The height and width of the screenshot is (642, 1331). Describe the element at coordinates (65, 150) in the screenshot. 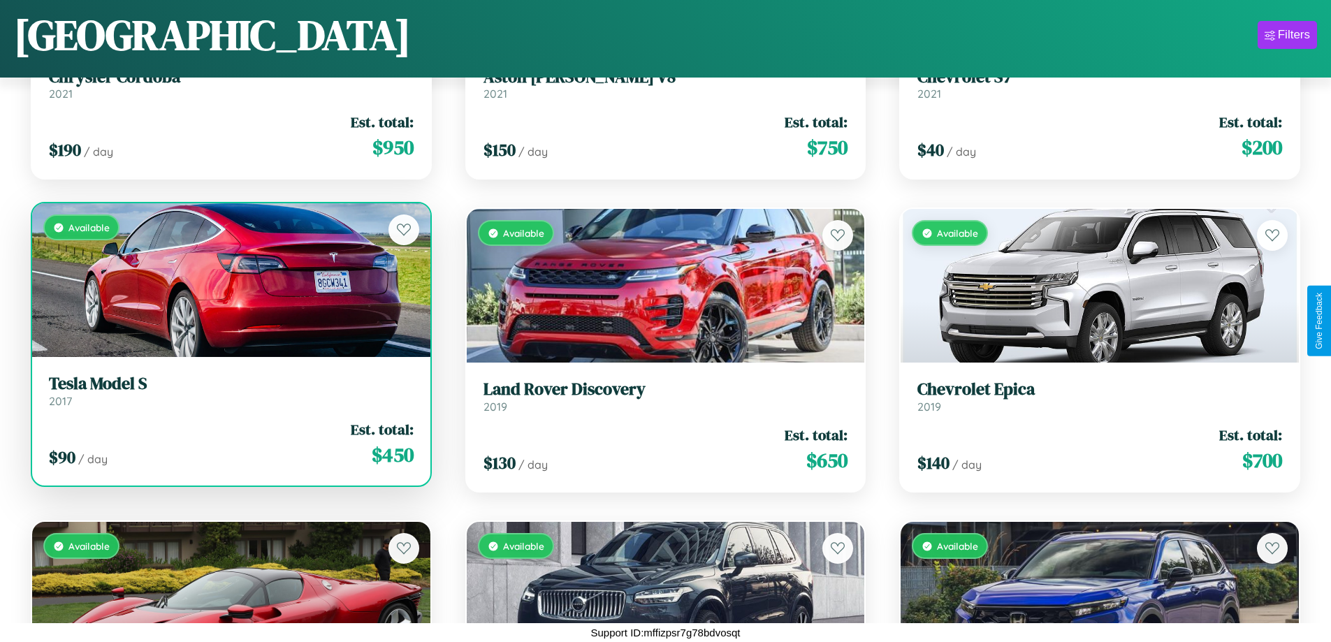

I see `span: $ 190` at that location.